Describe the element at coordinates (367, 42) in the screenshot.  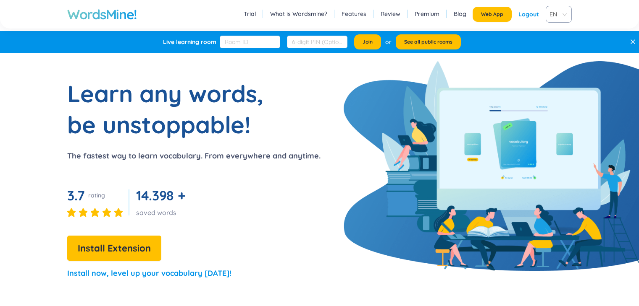
I see `span: Join` at that location.